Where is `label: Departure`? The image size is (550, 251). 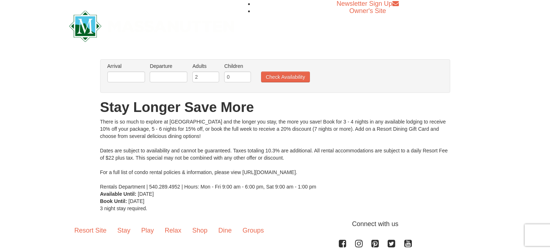 label: Departure is located at coordinates (169, 66).